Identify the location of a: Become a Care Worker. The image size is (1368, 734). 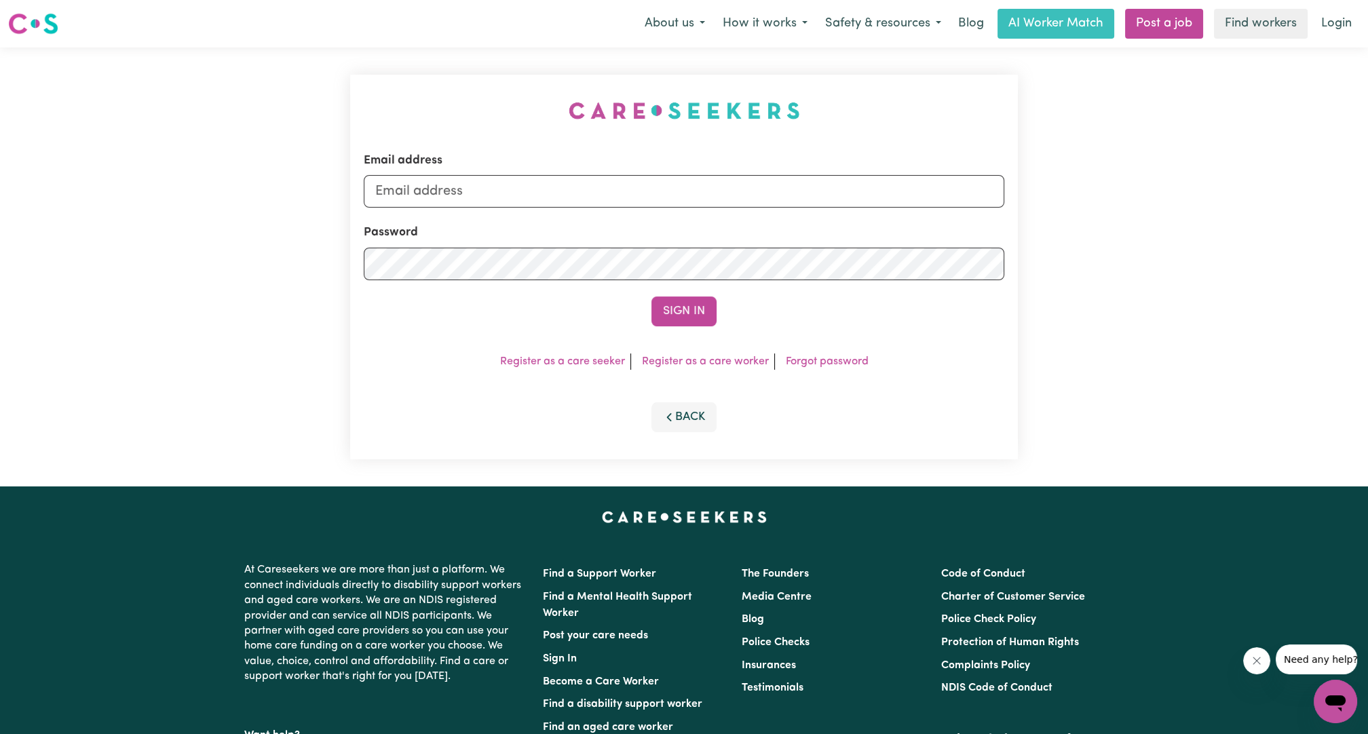
(601, 682).